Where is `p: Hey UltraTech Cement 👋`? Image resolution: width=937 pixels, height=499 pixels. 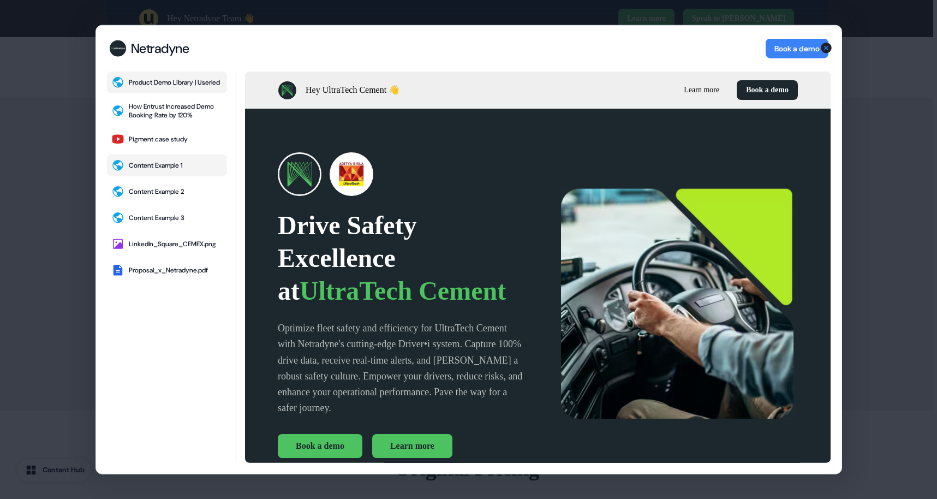
p: Hey UltraTech Cement 👋 is located at coordinates (108, 19).